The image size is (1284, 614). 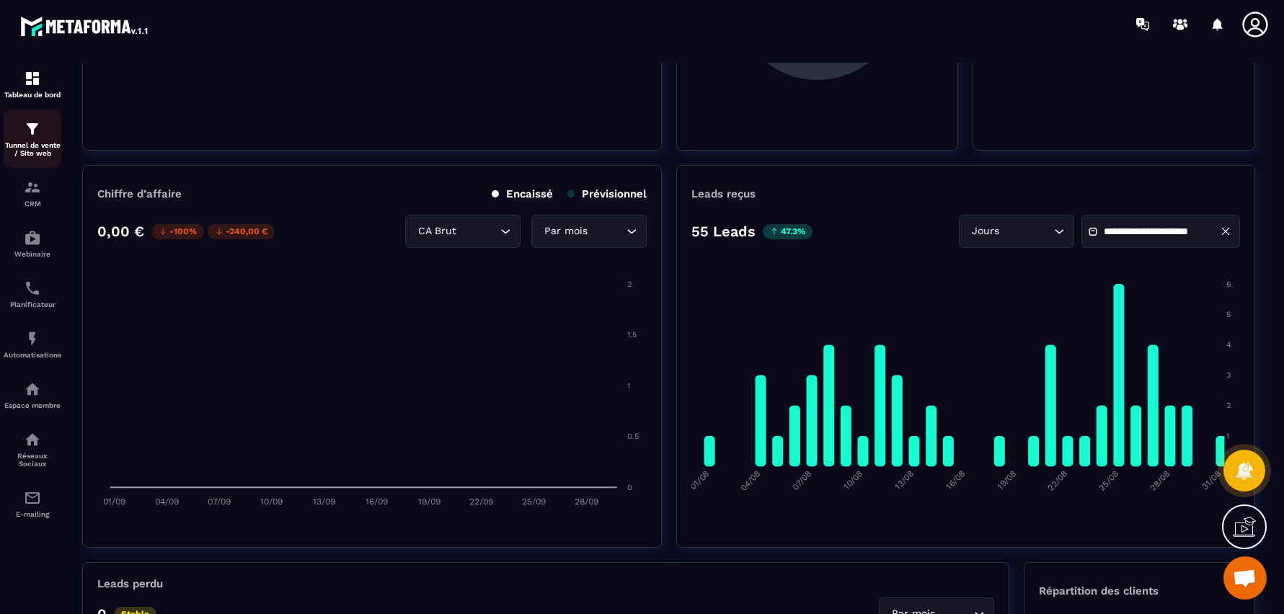 I want to click on p: Webinaire, so click(x=32, y=254).